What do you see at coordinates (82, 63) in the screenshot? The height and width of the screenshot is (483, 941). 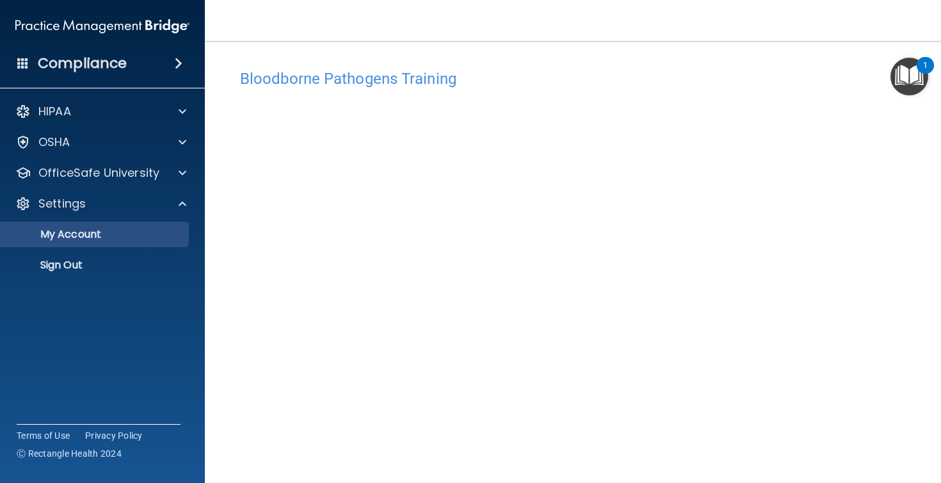 I see `h4: Compliance` at bounding box center [82, 63].